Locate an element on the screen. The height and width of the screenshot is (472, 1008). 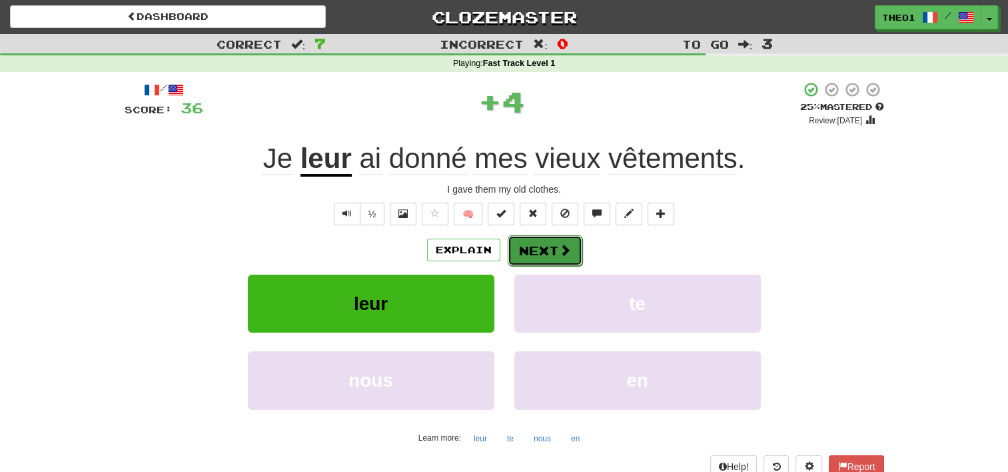
button: Edit sentence (alt+d) is located at coordinates (629, 214).